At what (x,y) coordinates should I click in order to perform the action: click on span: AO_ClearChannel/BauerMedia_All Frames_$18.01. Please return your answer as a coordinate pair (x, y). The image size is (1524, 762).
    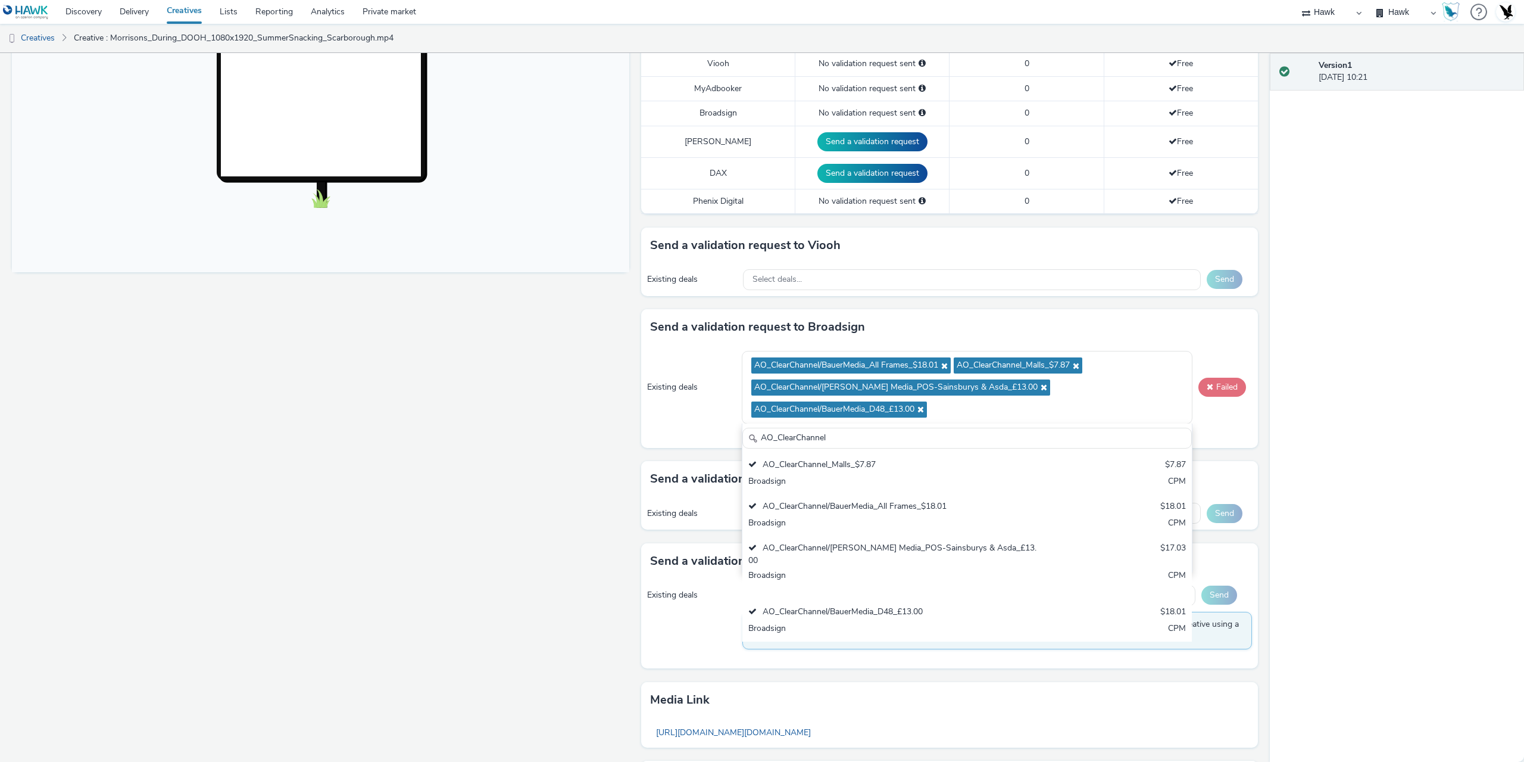
    Looking at the image, I should click on (846, 365).